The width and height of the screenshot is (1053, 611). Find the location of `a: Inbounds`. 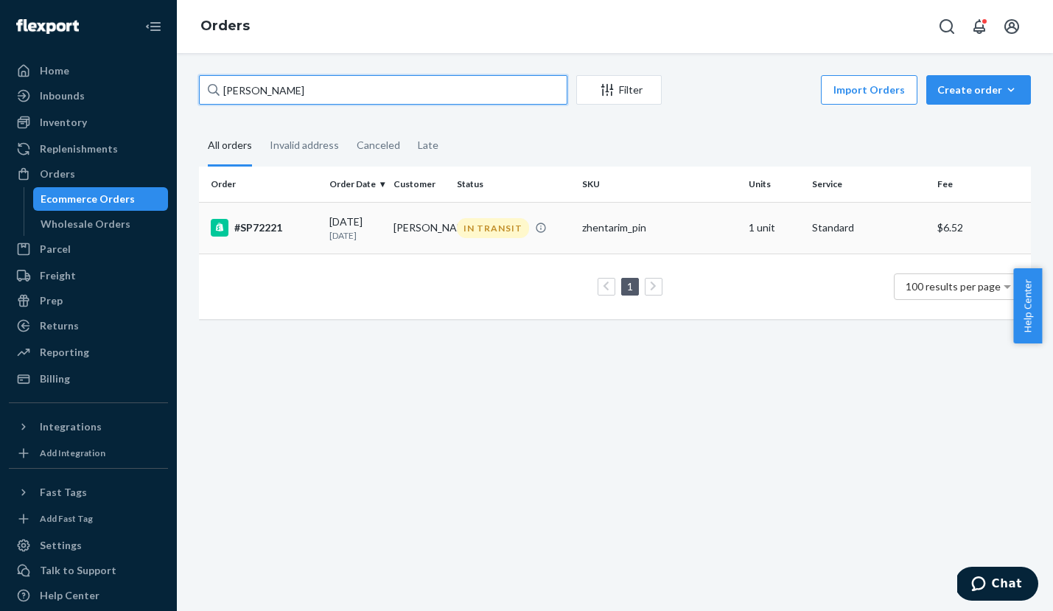

a: Inbounds is located at coordinates (88, 96).